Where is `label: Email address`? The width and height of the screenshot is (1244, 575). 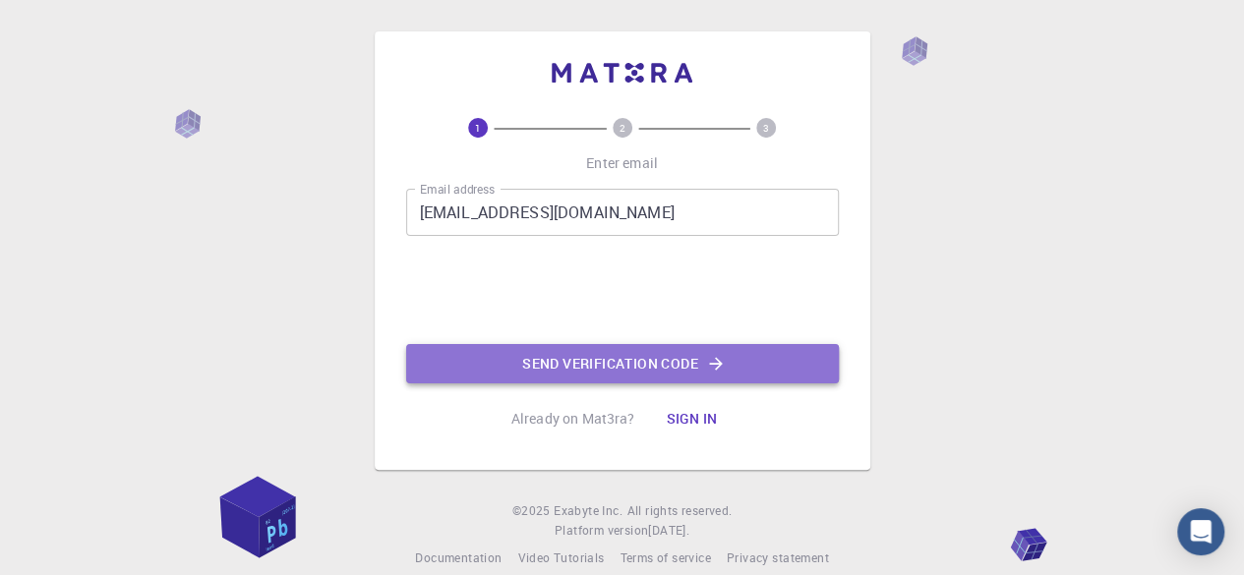
label: Email address is located at coordinates (457, 189).